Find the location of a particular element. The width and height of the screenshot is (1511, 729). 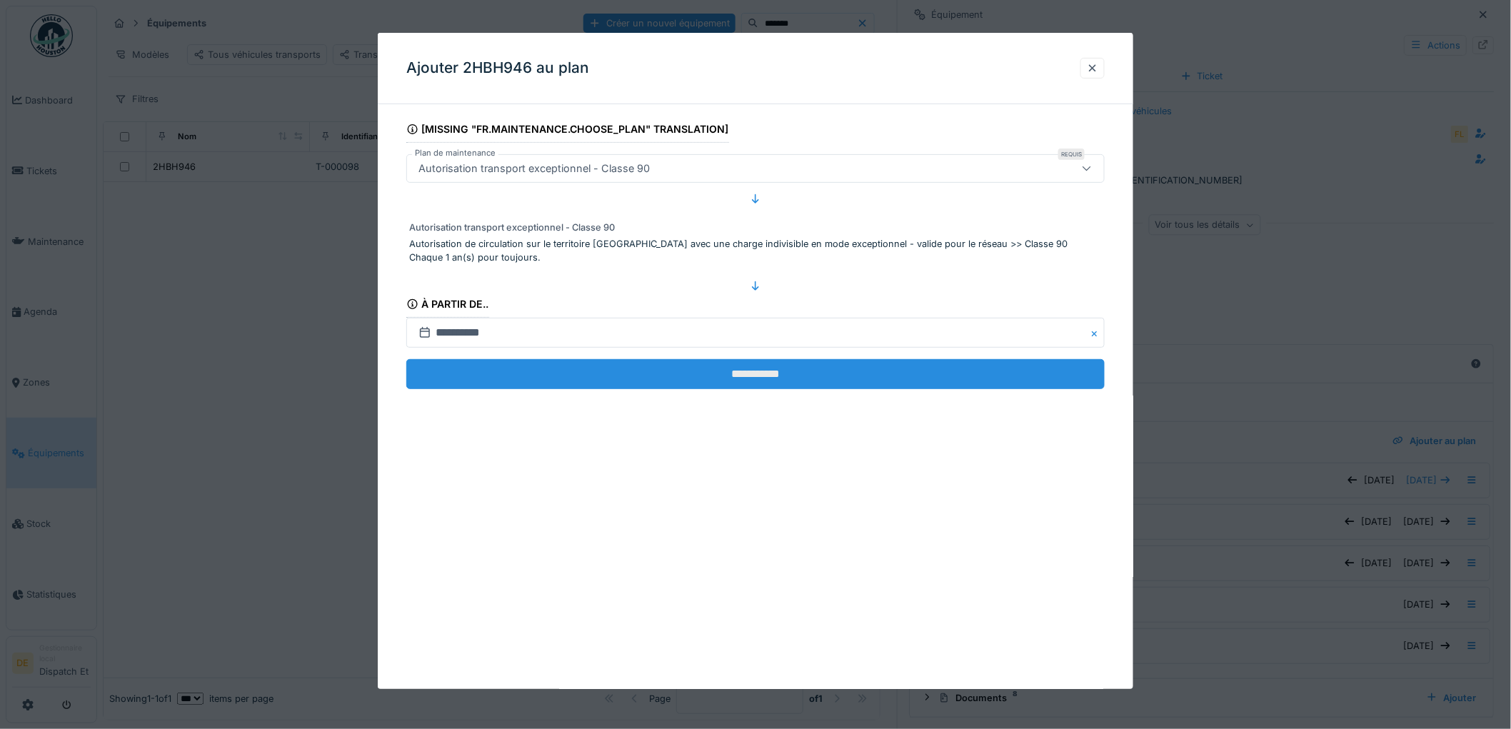

div: Chaque 1 an(s) pour toujours. is located at coordinates (755, 257).